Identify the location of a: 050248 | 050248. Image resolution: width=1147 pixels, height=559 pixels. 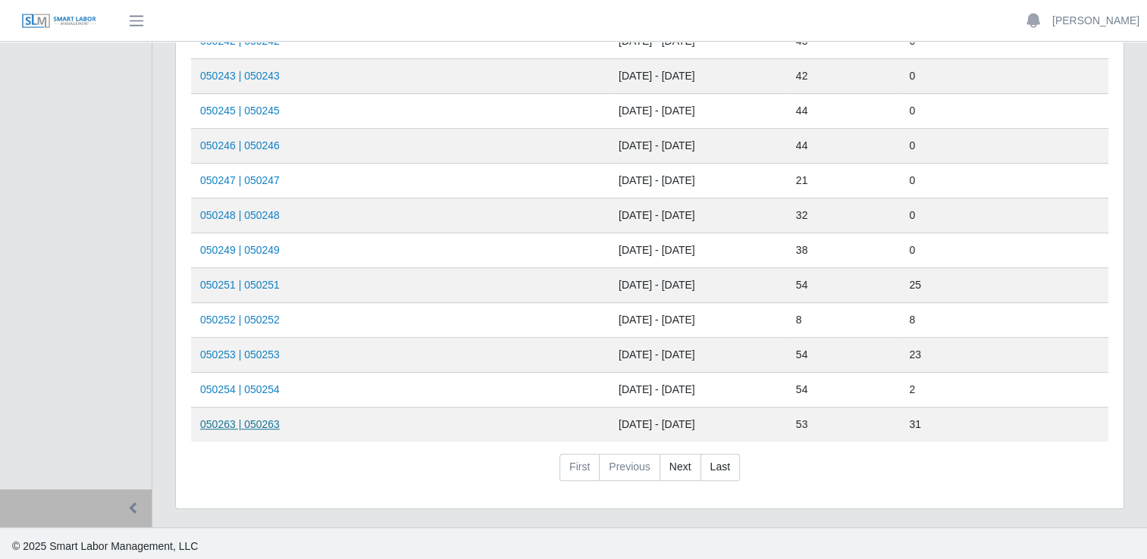
(239, 215).